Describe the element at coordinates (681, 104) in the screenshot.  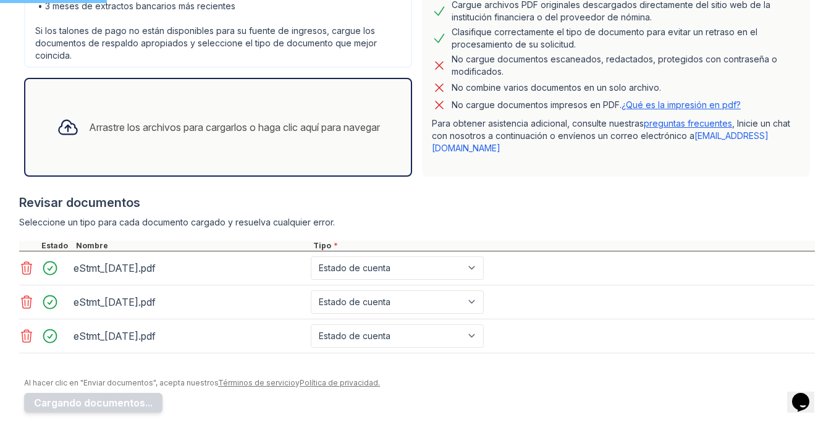
I see `a: ¿Qué es la impresión en pdf?` at that location.